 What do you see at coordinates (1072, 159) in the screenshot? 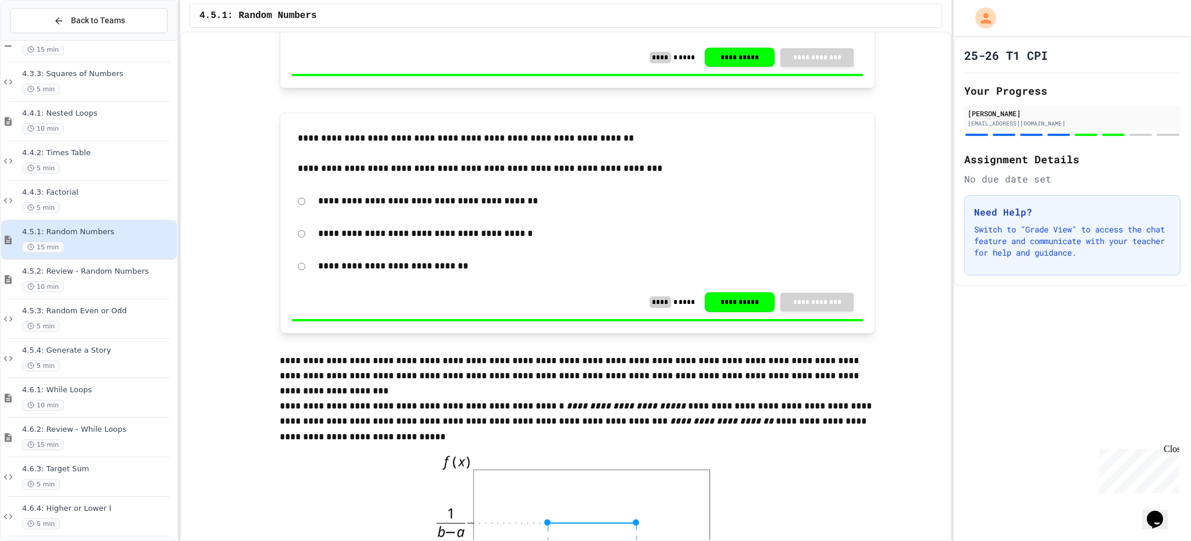
I see `h2: Assignment Details` at bounding box center [1072, 159].